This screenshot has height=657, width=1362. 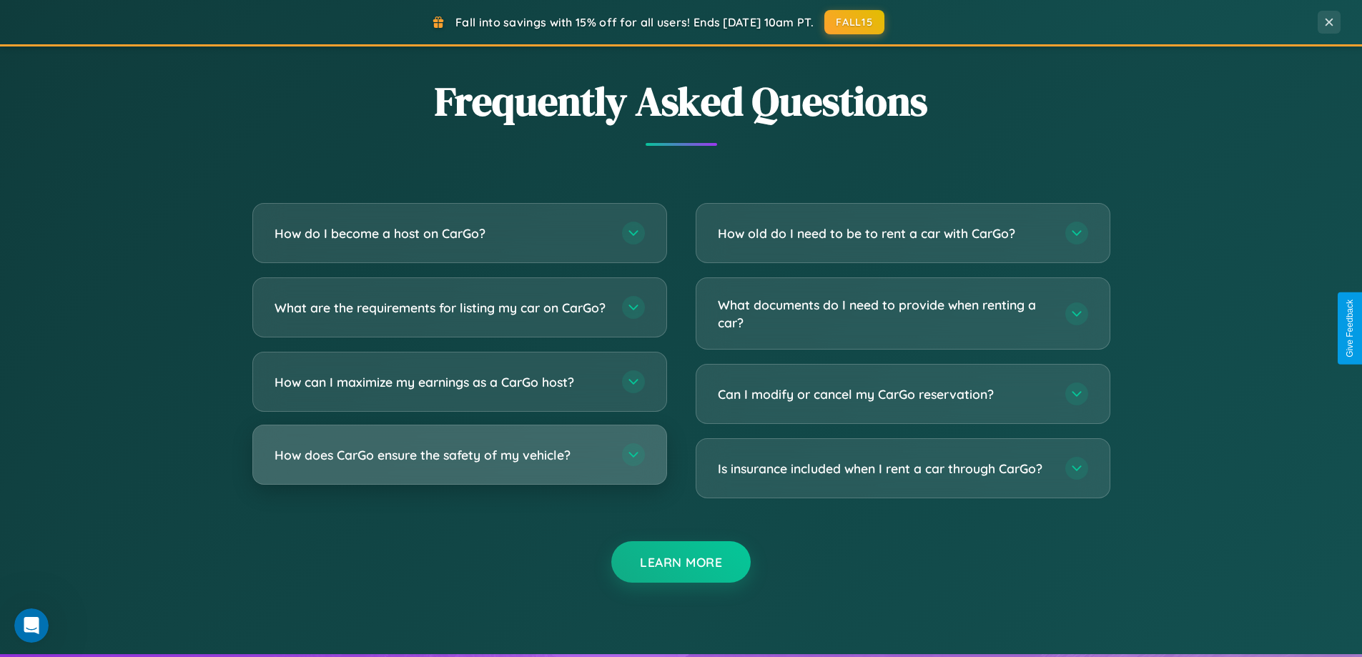 What do you see at coordinates (884, 394) in the screenshot?
I see `h3: Can I modify or cancel my CarGo reservation?` at bounding box center [884, 394].